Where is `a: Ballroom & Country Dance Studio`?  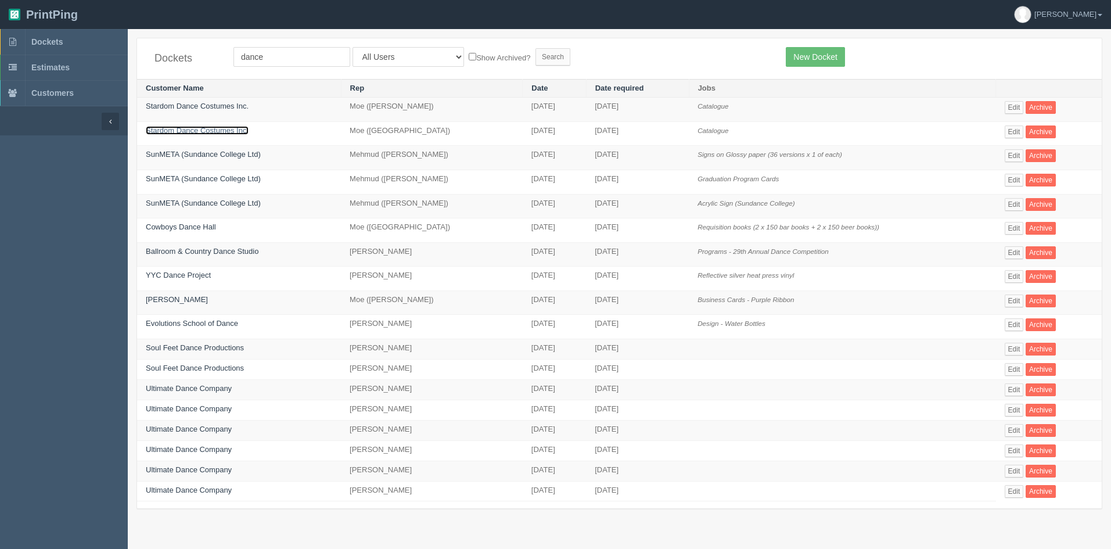
a: Ballroom & Country Dance Studio is located at coordinates (202, 251).